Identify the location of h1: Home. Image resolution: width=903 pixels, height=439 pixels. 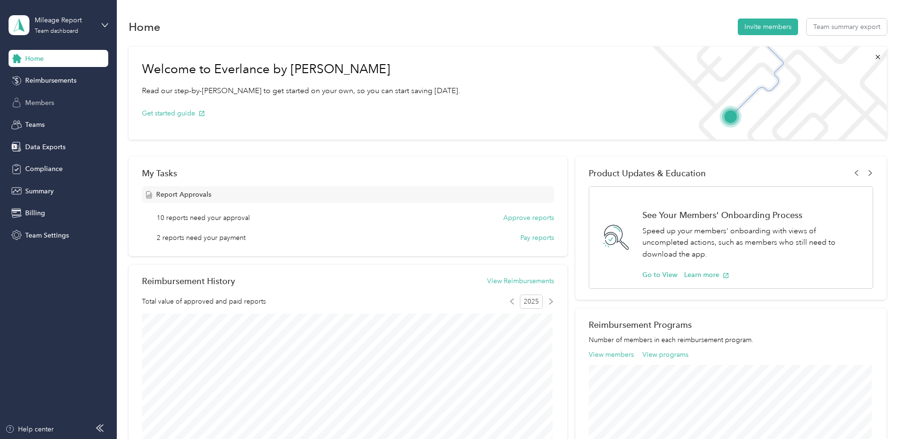
(144, 27).